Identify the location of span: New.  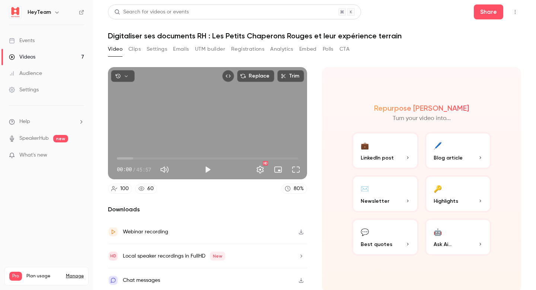
(217, 256).